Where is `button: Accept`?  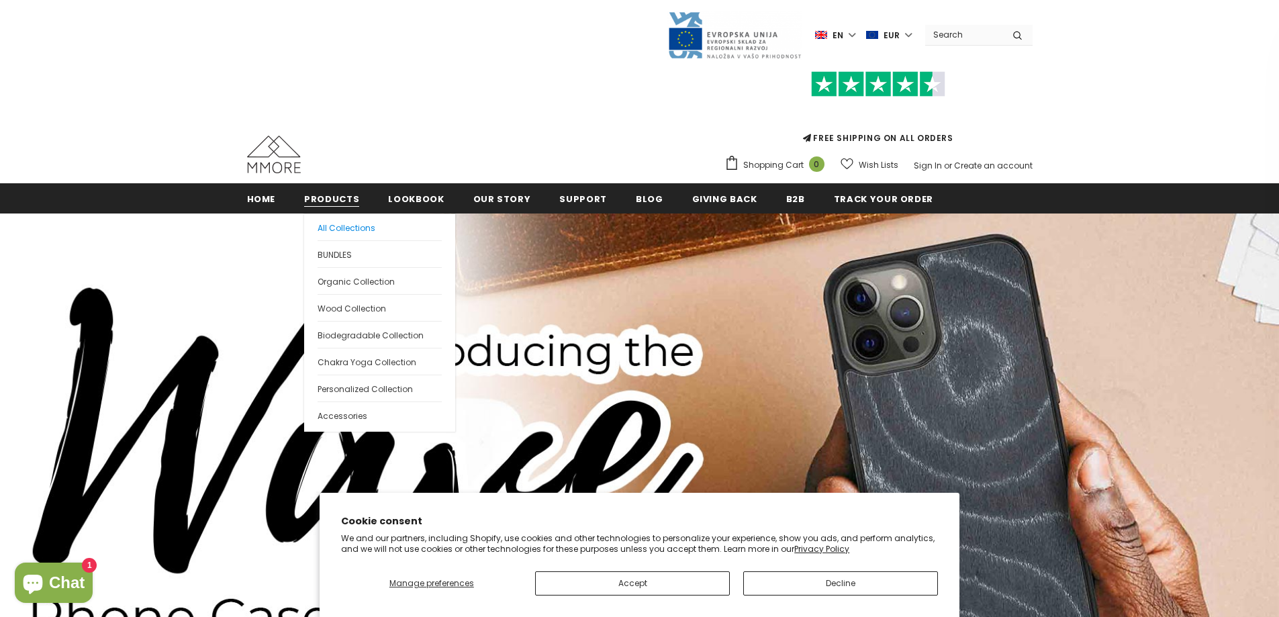 button: Accept is located at coordinates (632, 583).